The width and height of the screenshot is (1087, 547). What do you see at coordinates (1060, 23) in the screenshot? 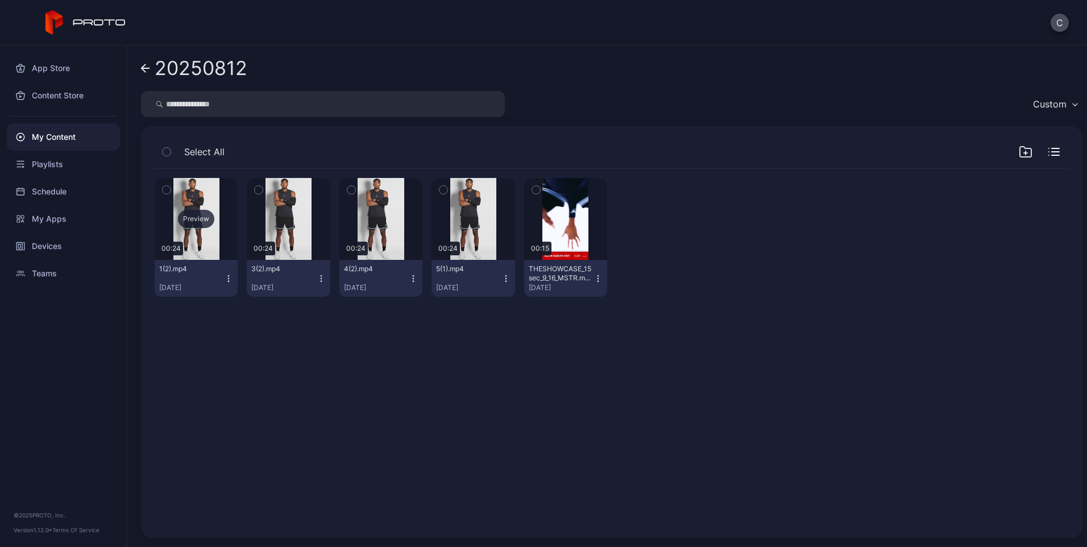
I see `button: C` at bounding box center [1060, 23].